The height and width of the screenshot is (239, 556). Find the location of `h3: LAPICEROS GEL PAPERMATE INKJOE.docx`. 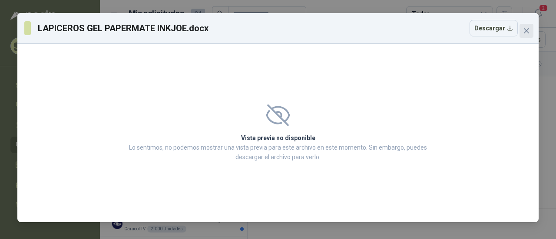

h3: LAPICEROS GEL PAPERMATE INKJOE.docx is located at coordinates (123, 28).